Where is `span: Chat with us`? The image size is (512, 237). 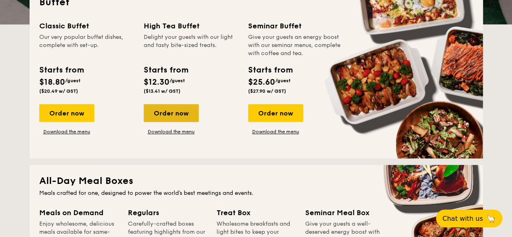
span: Chat with us is located at coordinates (462, 218).